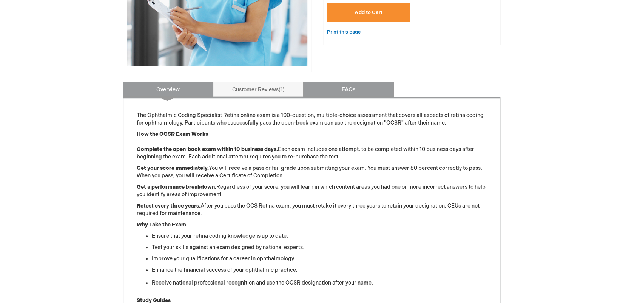 This screenshot has height=303, width=623. I want to click on strong: Why Take the Exam, so click(161, 225).